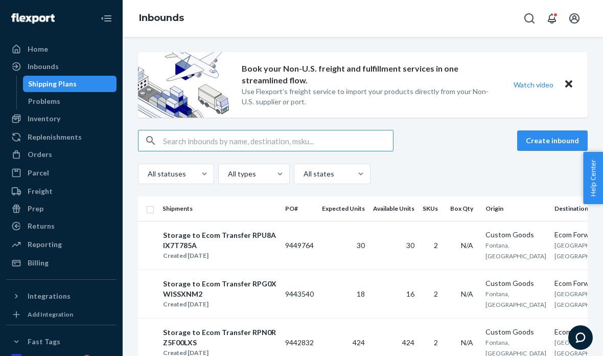  What do you see at coordinates (593, 178) in the screenshot?
I see `span: Help Center` at bounding box center [593, 178].